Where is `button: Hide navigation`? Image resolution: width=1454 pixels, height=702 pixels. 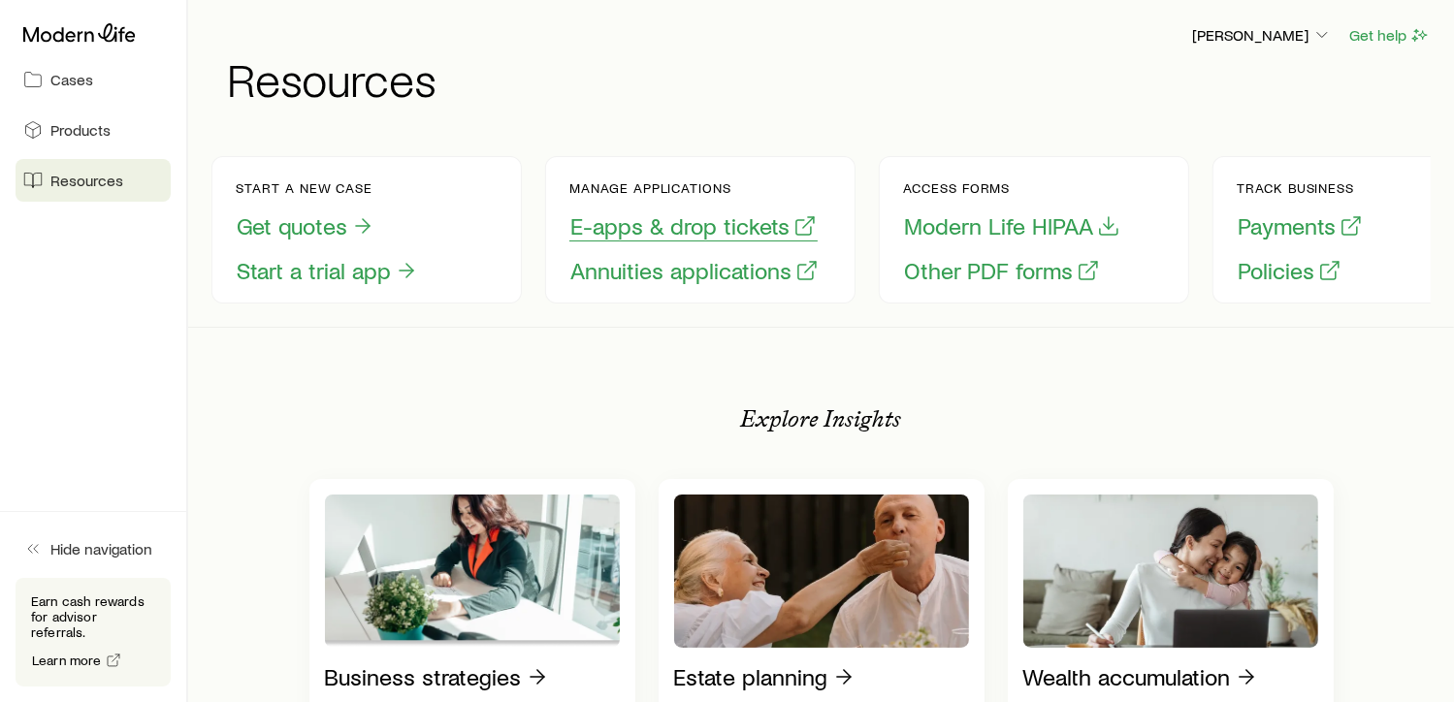
button: Hide navigation is located at coordinates (93, 549).